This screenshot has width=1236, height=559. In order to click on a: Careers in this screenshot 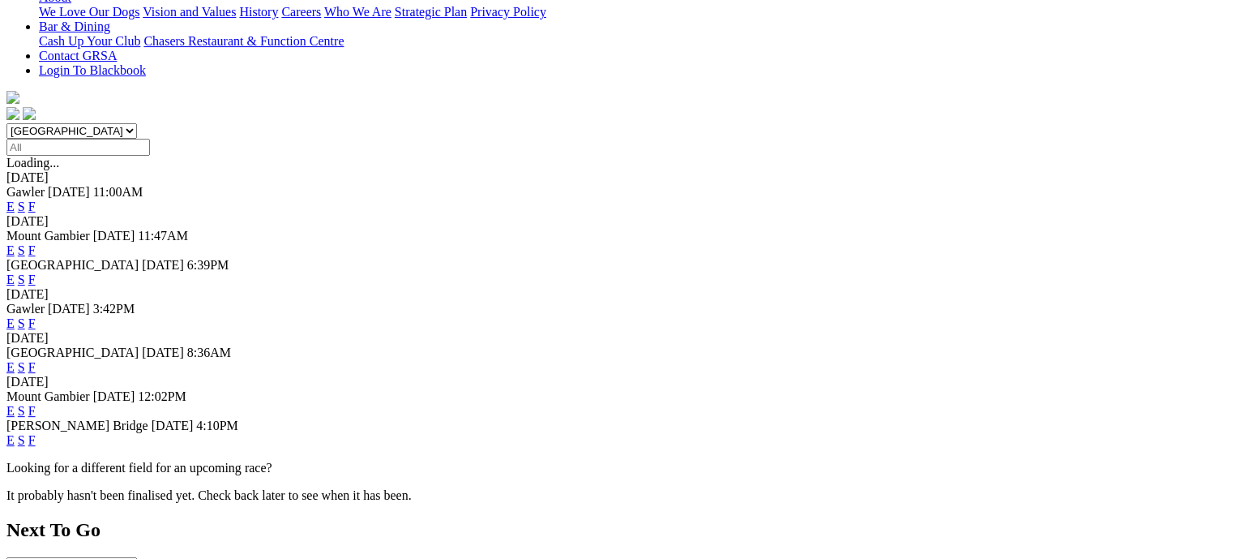, I will do `click(301, 11)`.